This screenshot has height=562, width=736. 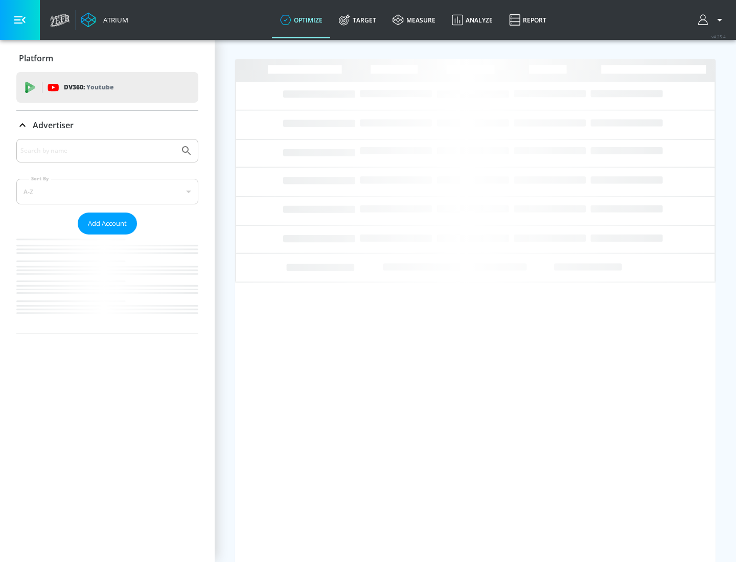 I want to click on a: Report, so click(x=527, y=20).